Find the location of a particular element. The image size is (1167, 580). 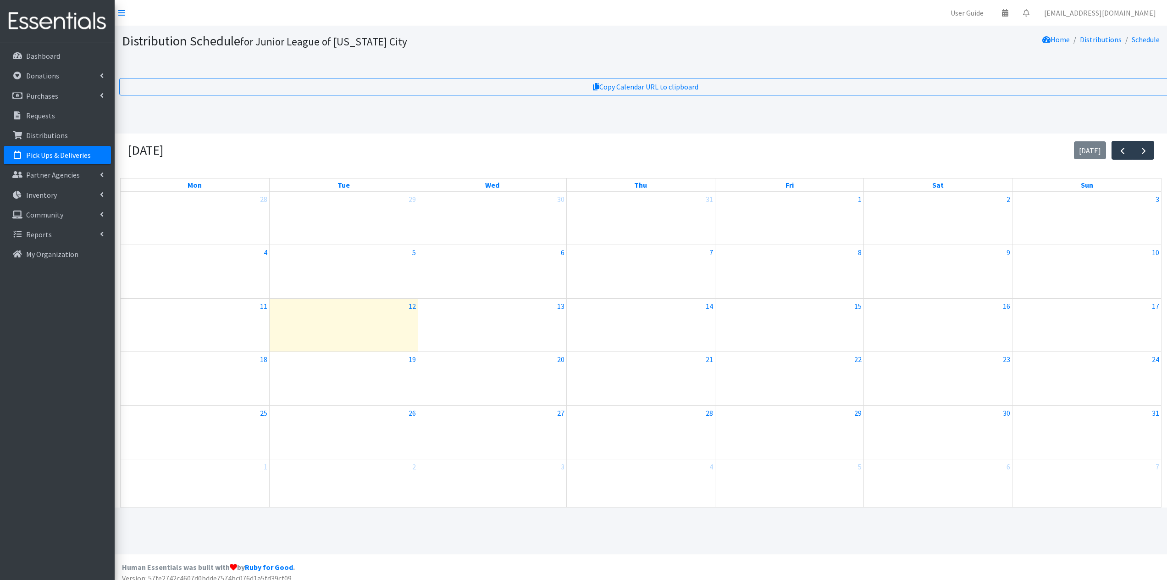

td: August 12, 2025 is located at coordinates (344, 325).